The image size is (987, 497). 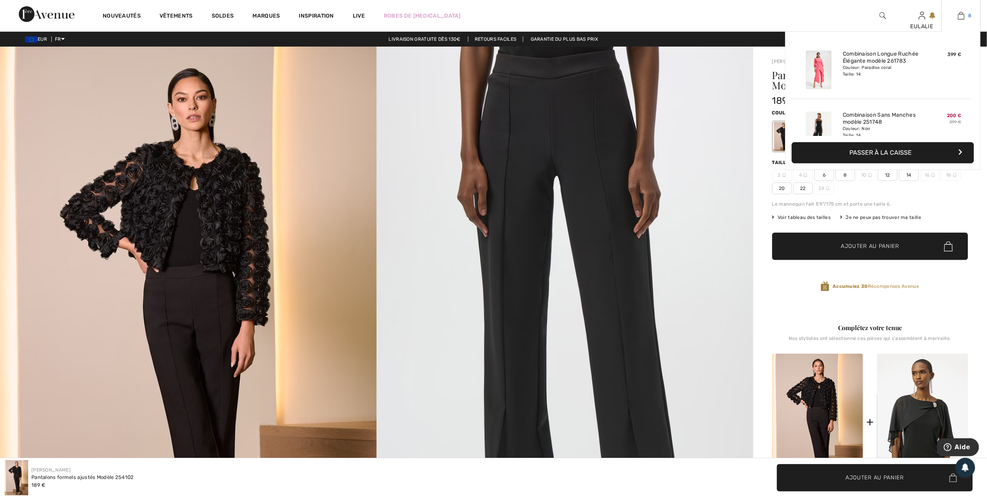 What do you see at coordinates (961, 16) in the screenshot?
I see `a: 8` at bounding box center [961, 16].